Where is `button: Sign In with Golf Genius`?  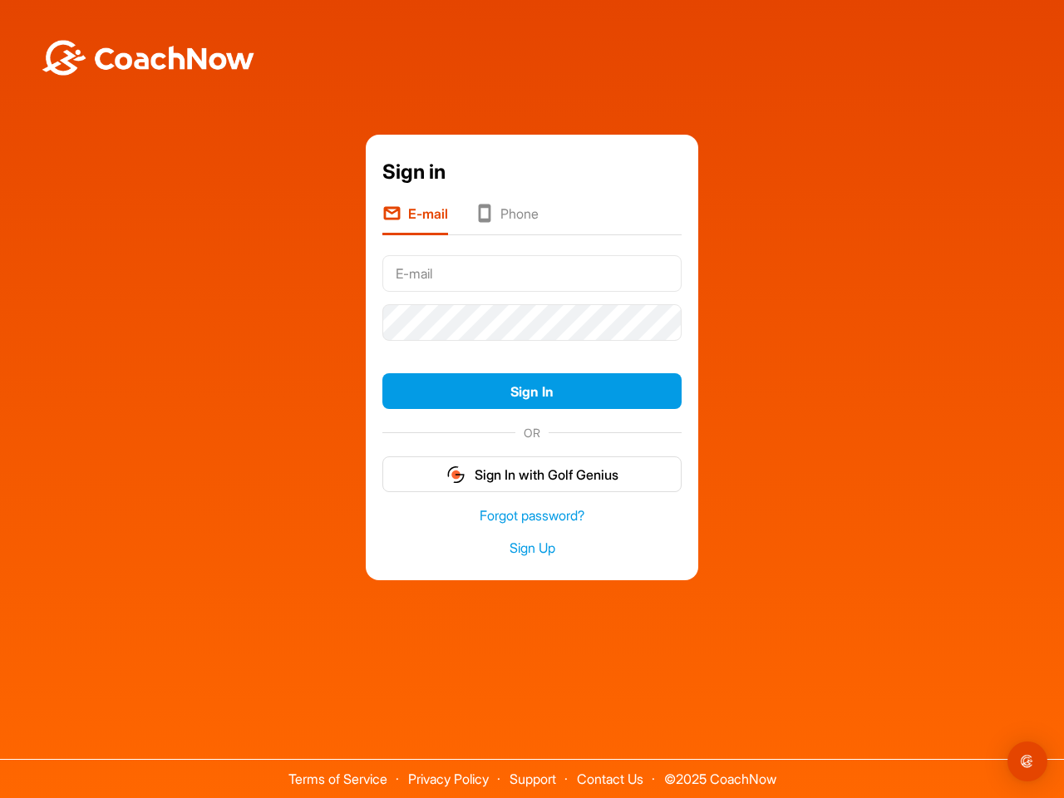 button: Sign In with Golf Genius is located at coordinates (532, 474).